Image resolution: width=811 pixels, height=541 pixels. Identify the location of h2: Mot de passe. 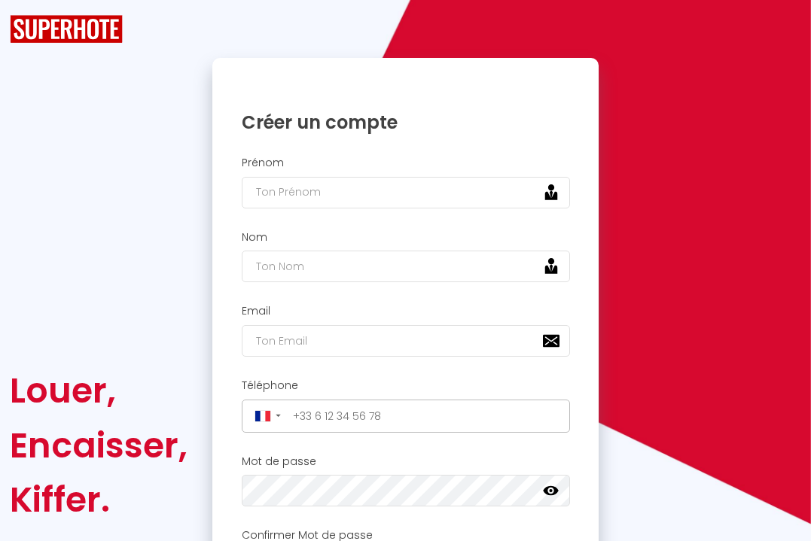
(406, 461).